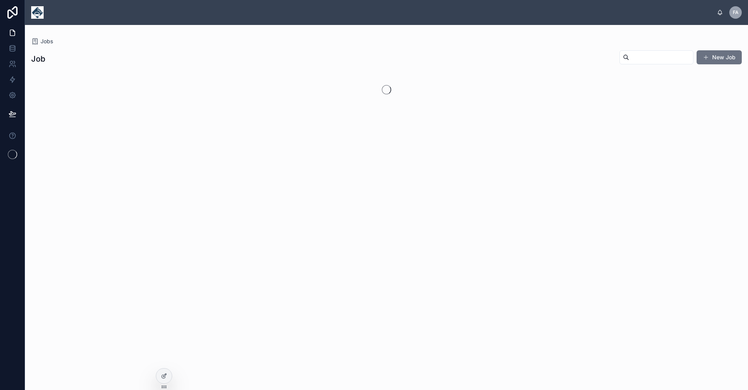 The height and width of the screenshot is (390, 748). What do you see at coordinates (47, 41) in the screenshot?
I see `span: Jobs` at bounding box center [47, 41].